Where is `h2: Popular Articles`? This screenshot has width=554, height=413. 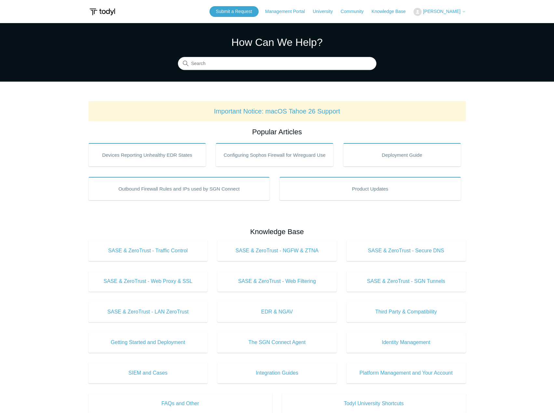
h2: Popular Articles is located at coordinates (277, 132).